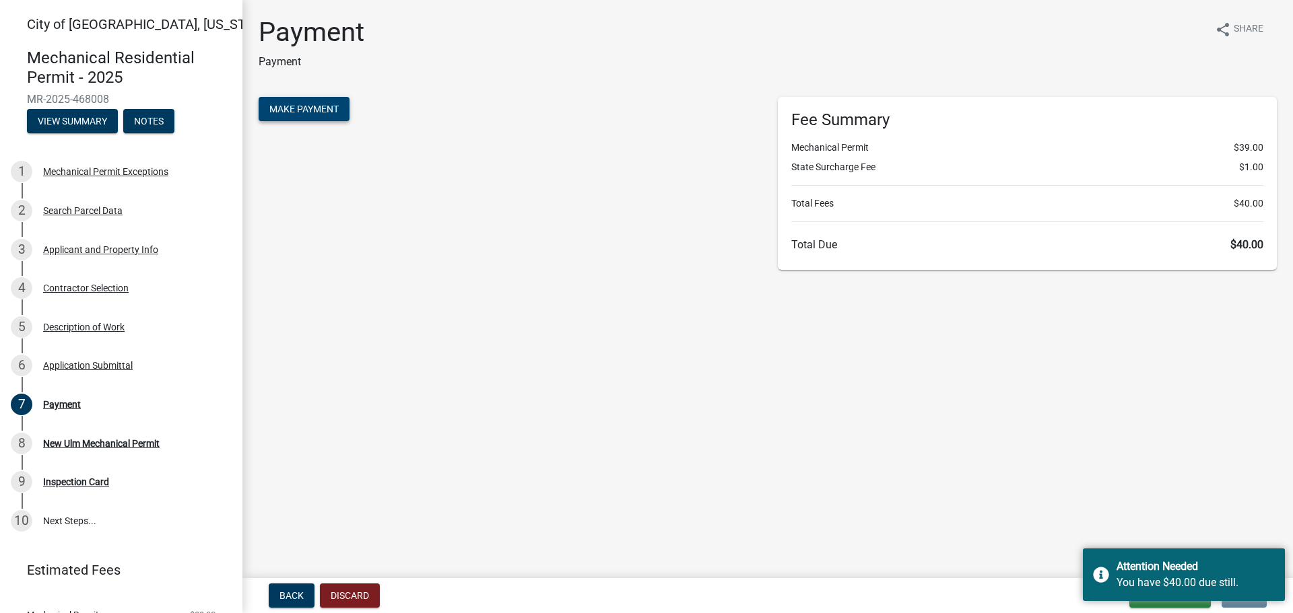  I want to click on button: shareShare, so click(1239, 29).